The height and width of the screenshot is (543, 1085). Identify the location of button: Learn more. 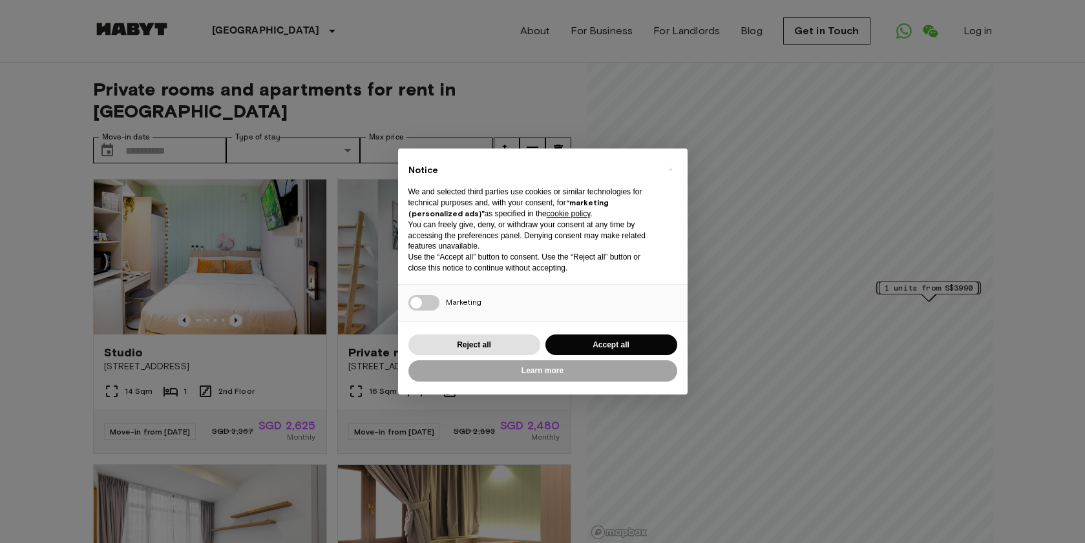
(543, 371).